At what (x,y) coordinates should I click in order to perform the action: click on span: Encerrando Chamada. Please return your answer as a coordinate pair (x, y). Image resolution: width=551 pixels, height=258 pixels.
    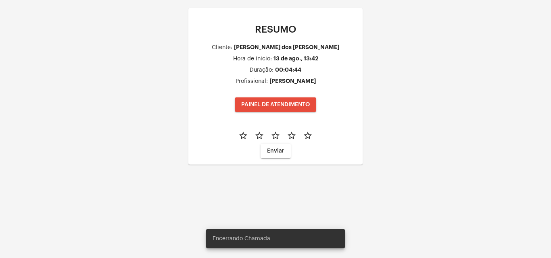
    Looking at the image, I should click on (241, 239).